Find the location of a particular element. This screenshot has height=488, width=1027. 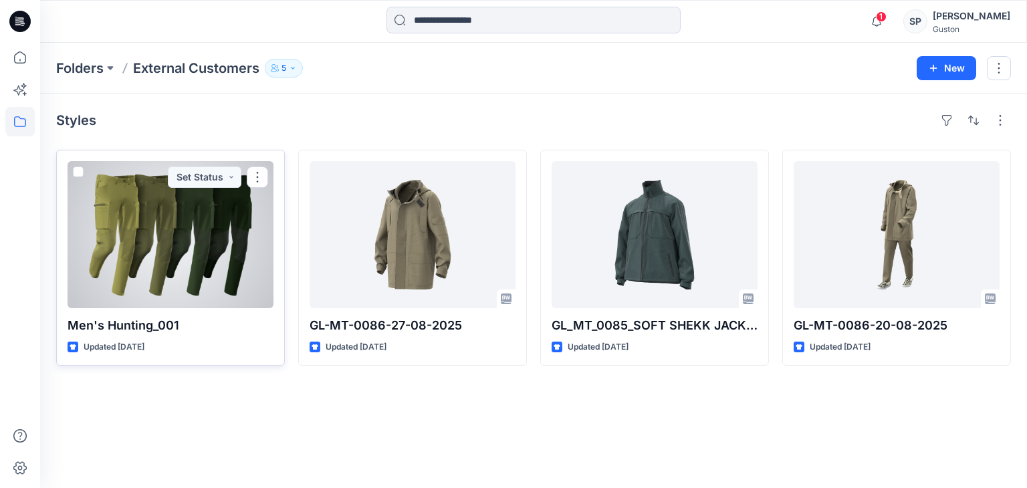

a: GL-MT-0086-27-08-2025 is located at coordinates (413, 235).